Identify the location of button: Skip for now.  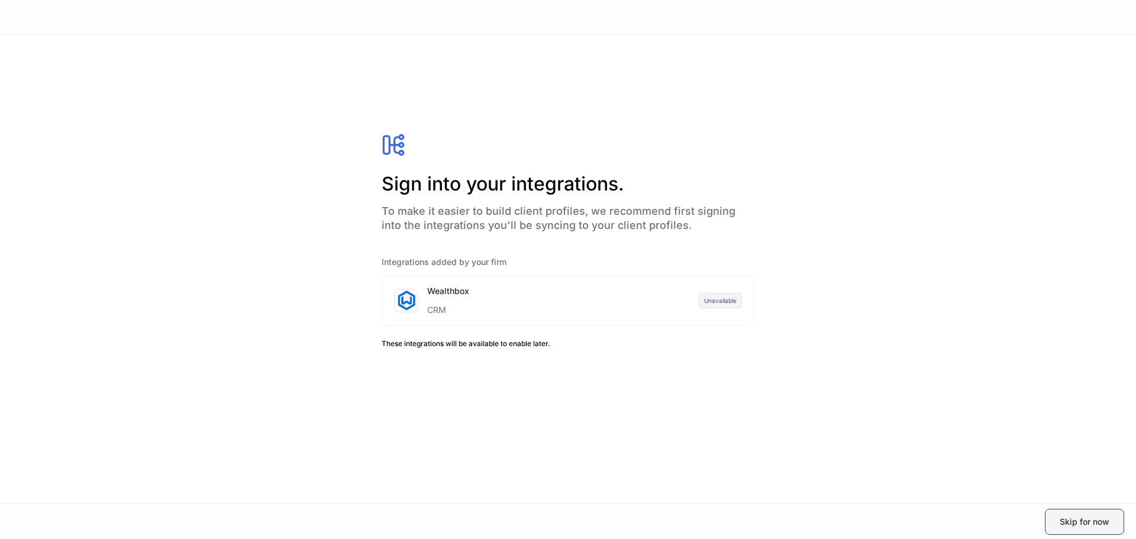
(1085, 522).